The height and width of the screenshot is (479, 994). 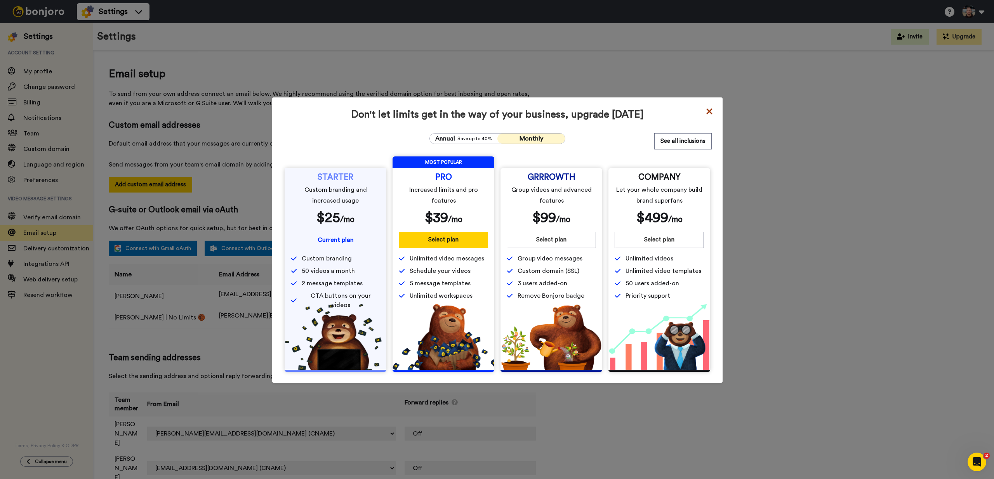 What do you see at coordinates (652, 283) in the screenshot?
I see `span: 50 users added-on` at bounding box center [652, 283].